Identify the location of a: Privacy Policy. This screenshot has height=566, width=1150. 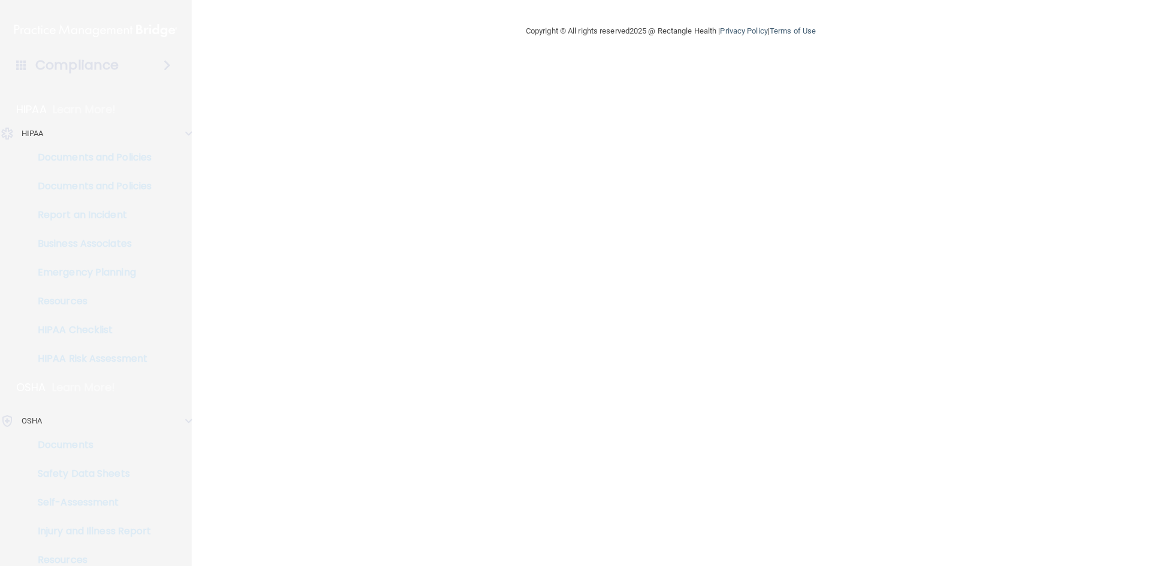
(744, 31).